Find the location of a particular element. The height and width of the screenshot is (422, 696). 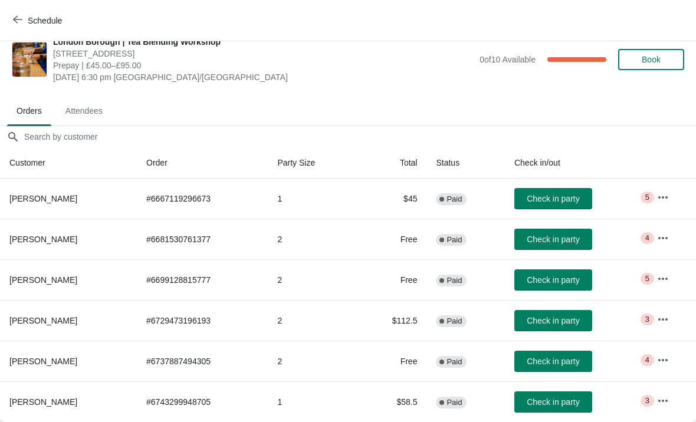

th: Total is located at coordinates (391, 163).